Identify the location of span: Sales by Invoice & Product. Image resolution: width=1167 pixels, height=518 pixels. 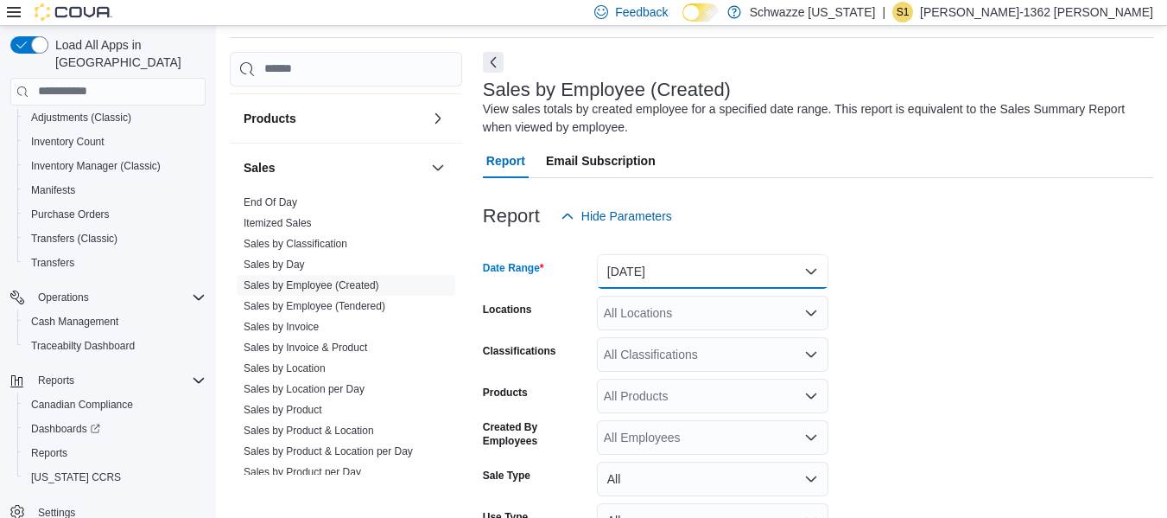
(305, 347).